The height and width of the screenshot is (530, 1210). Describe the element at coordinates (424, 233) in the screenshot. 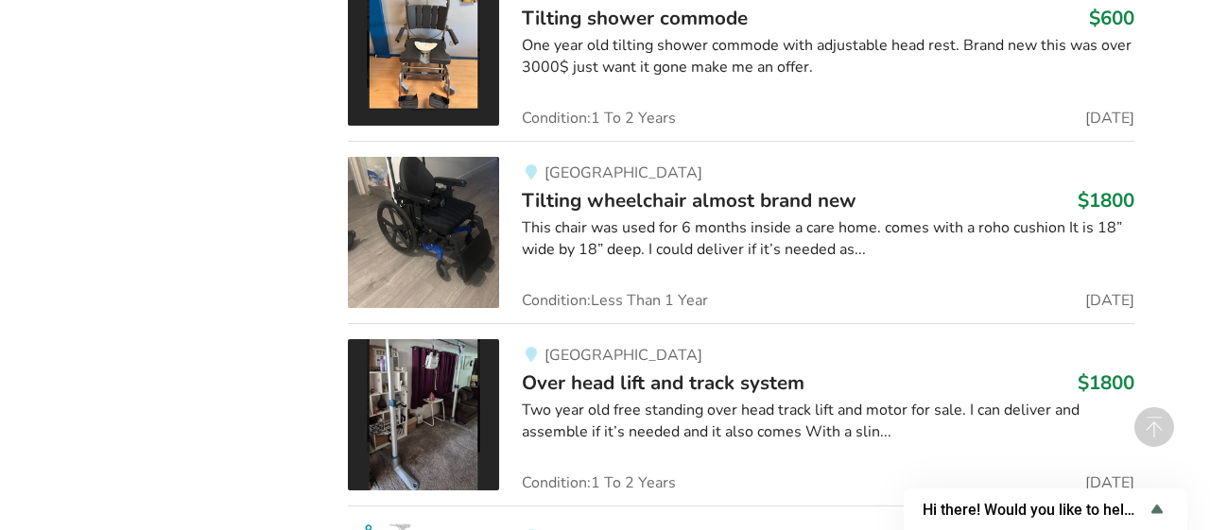

I see `img: mobility-tilting wheelchair almost brand new` at that location.